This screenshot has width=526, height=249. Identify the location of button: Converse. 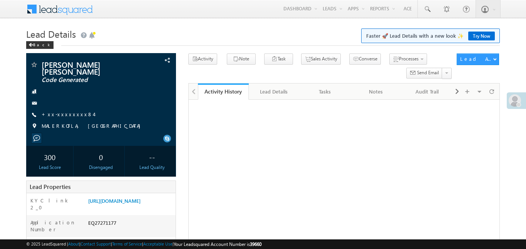
(365, 59).